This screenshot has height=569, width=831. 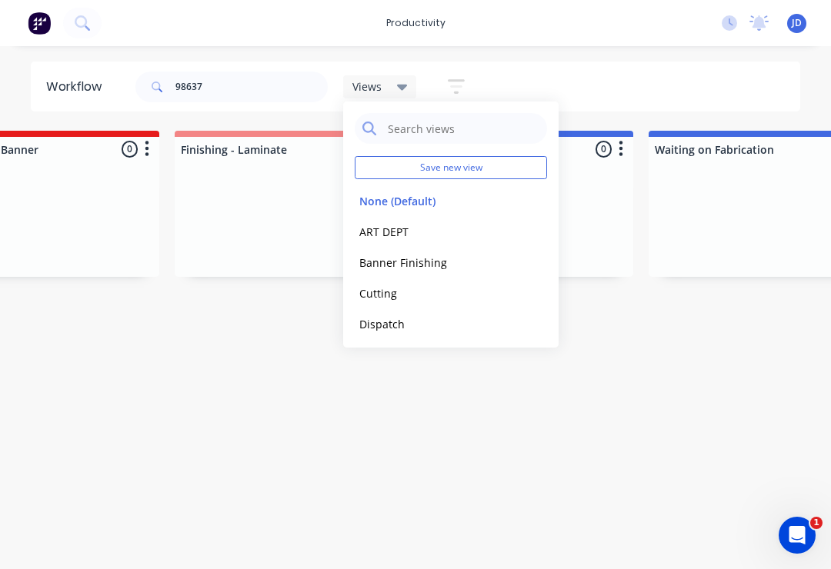 I want to click on button: Cutting, so click(x=436, y=293).